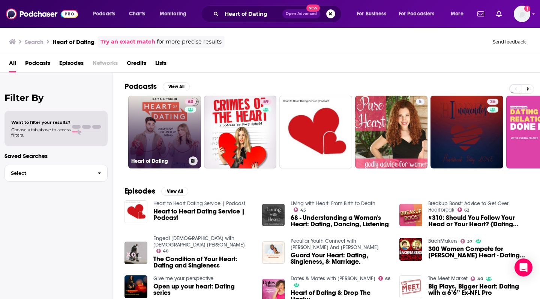  I want to click on h2: Filter By, so click(56, 97).